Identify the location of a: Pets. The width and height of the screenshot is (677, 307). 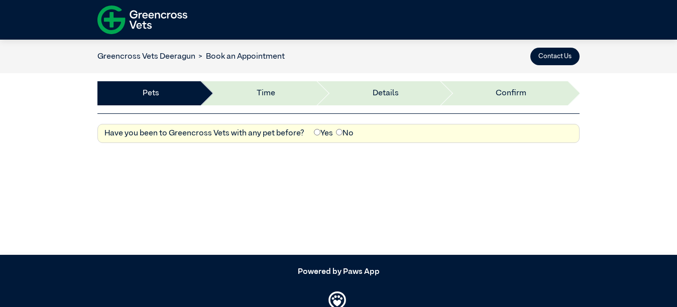
(151, 93).